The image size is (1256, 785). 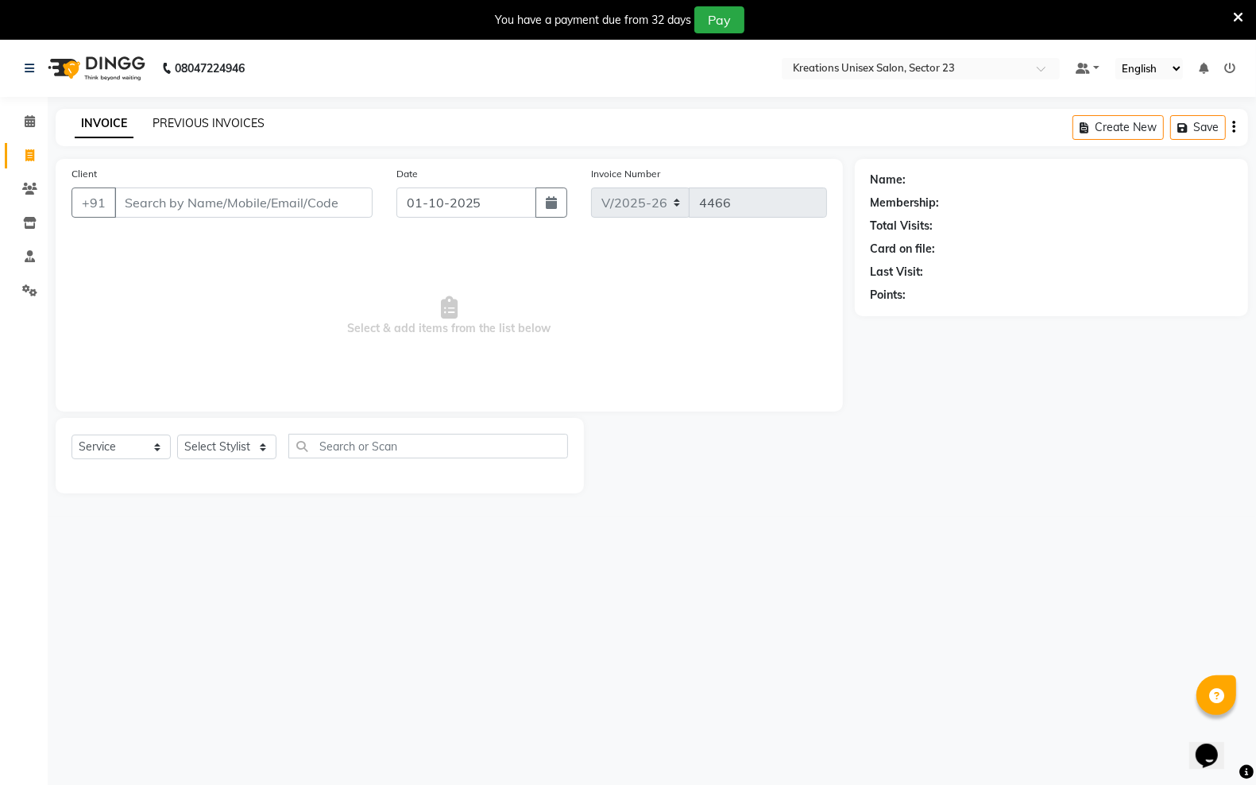 What do you see at coordinates (897, 272) in the screenshot?
I see `div: Last Visit:` at bounding box center [897, 272].